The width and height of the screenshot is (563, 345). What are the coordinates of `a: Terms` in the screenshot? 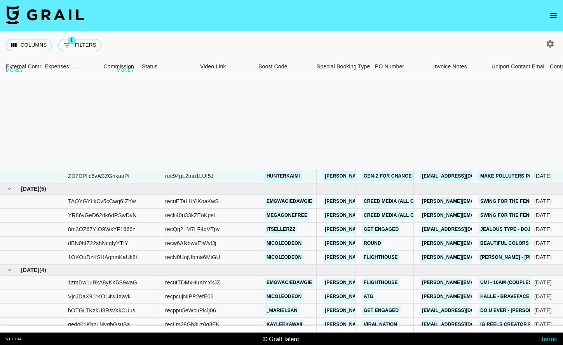 It's located at (549, 339).